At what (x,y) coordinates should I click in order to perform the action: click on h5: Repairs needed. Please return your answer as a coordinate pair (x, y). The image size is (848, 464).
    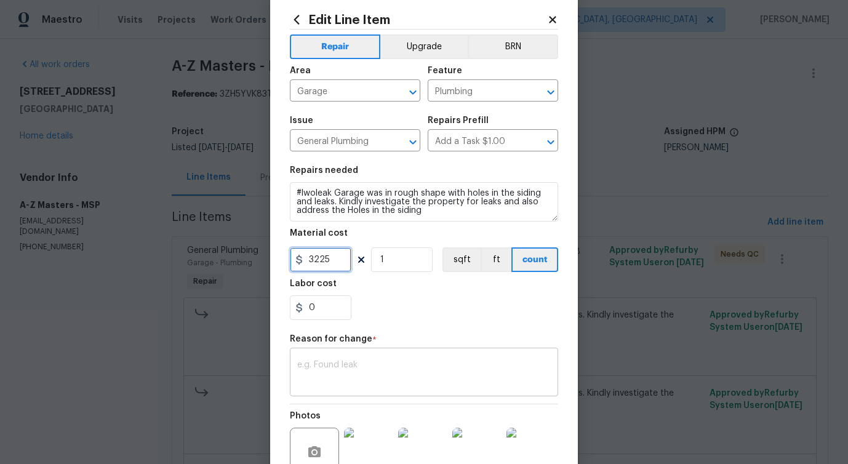
    Looking at the image, I should click on (324, 171).